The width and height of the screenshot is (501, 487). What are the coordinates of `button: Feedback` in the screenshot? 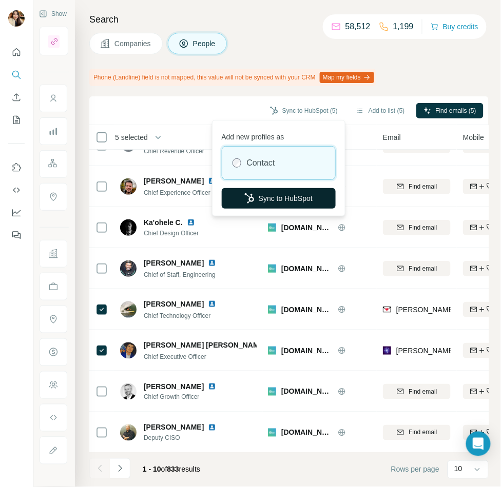 It's located at (16, 235).